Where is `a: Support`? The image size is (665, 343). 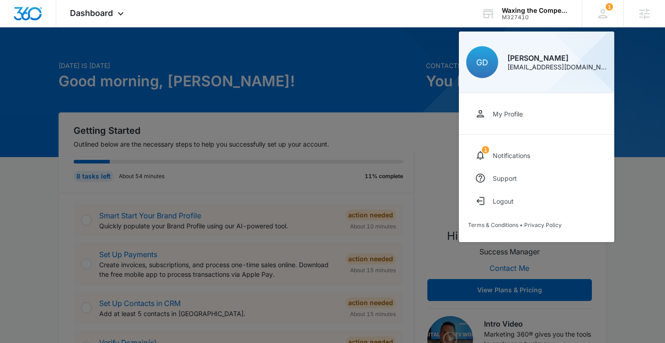 a: Support is located at coordinates (536, 178).